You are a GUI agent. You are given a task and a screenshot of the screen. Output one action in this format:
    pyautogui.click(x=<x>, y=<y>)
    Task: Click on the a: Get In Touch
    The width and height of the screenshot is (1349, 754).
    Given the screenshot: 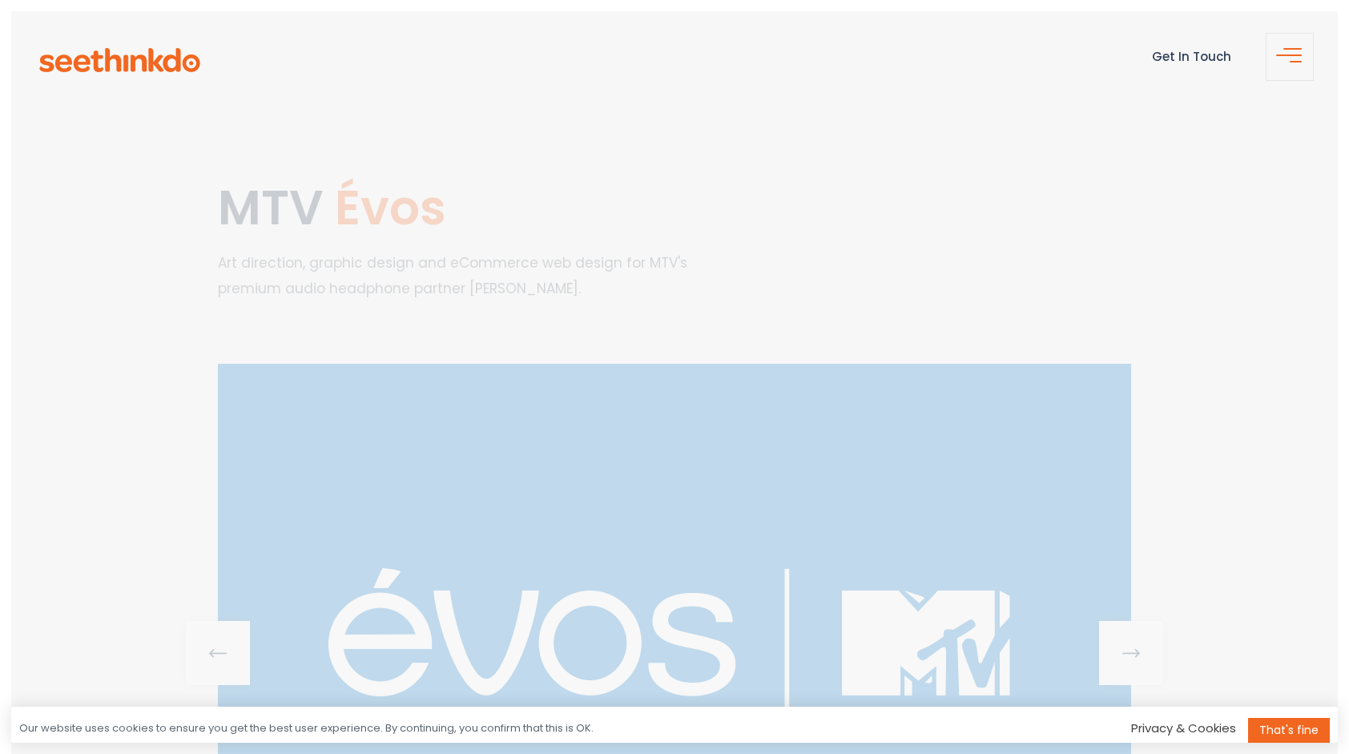 What is the action you would take?
    pyautogui.click(x=1192, y=56)
    